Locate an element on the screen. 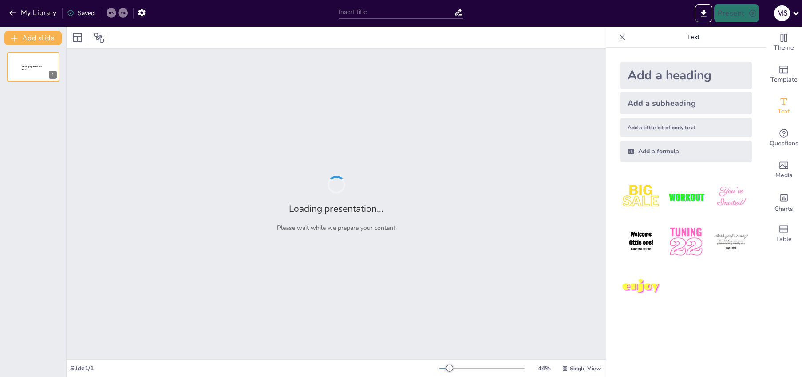  div: Slide 1 / 1 is located at coordinates (255, 369).